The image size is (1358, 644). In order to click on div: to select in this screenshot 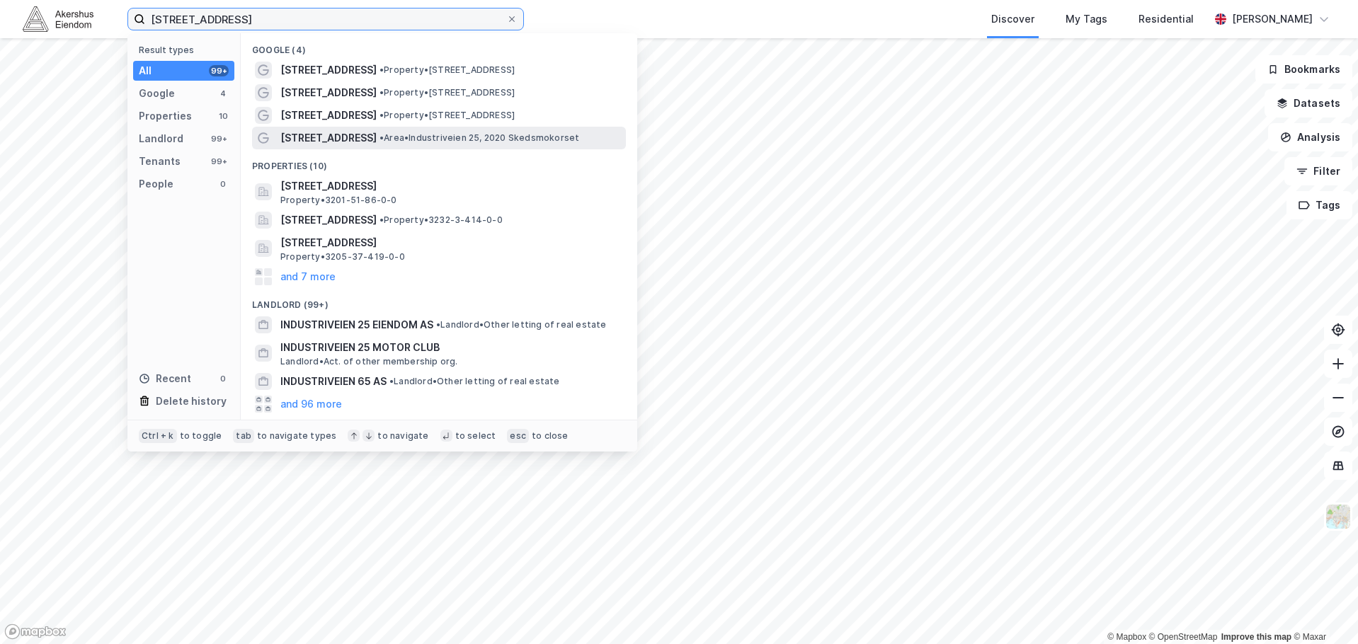, I will do `click(476, 436)`.